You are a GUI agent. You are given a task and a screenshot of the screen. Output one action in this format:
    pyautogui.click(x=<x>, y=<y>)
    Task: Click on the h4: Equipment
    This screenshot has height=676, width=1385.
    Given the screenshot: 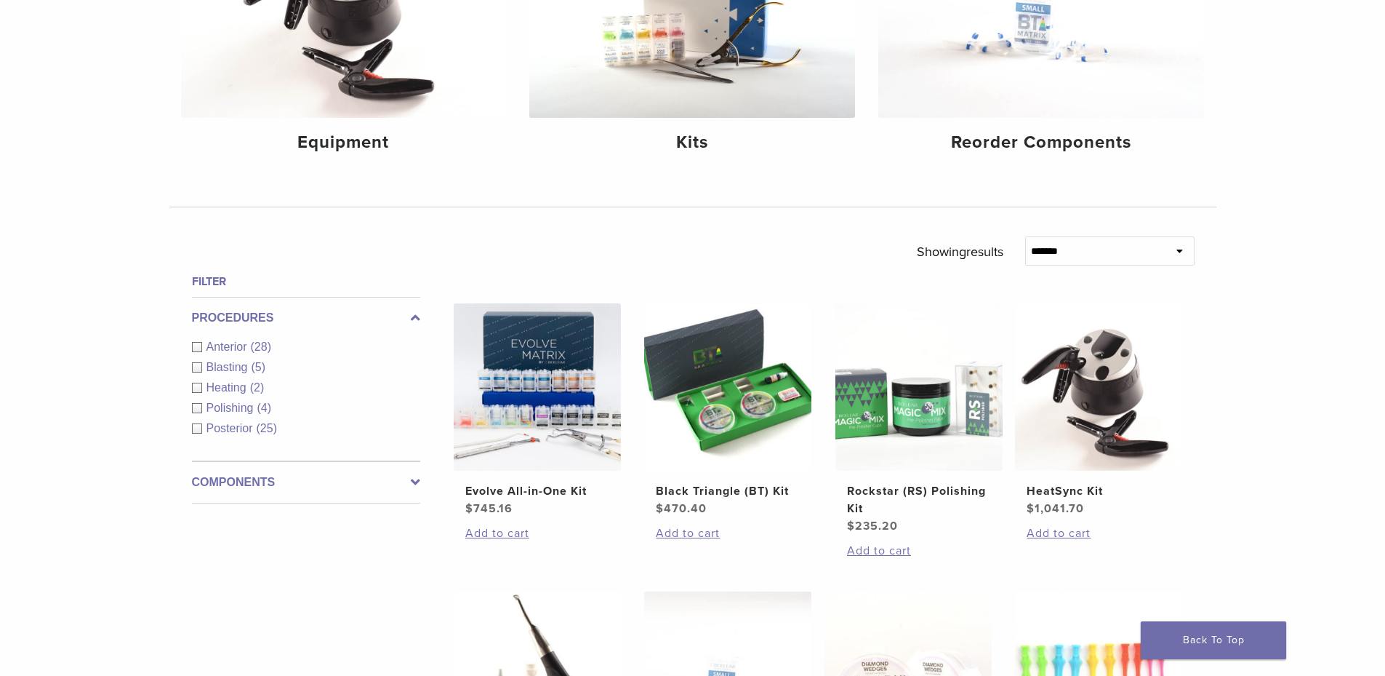 What is the action you would take?
    pyautogui.click(x=344, y=143)
    